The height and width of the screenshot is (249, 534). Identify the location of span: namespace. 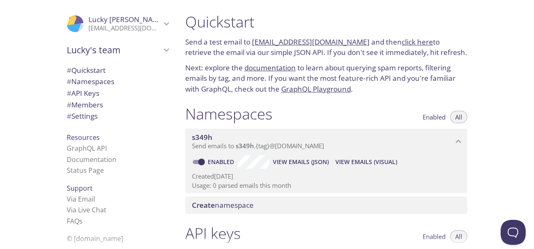
(223, 205).